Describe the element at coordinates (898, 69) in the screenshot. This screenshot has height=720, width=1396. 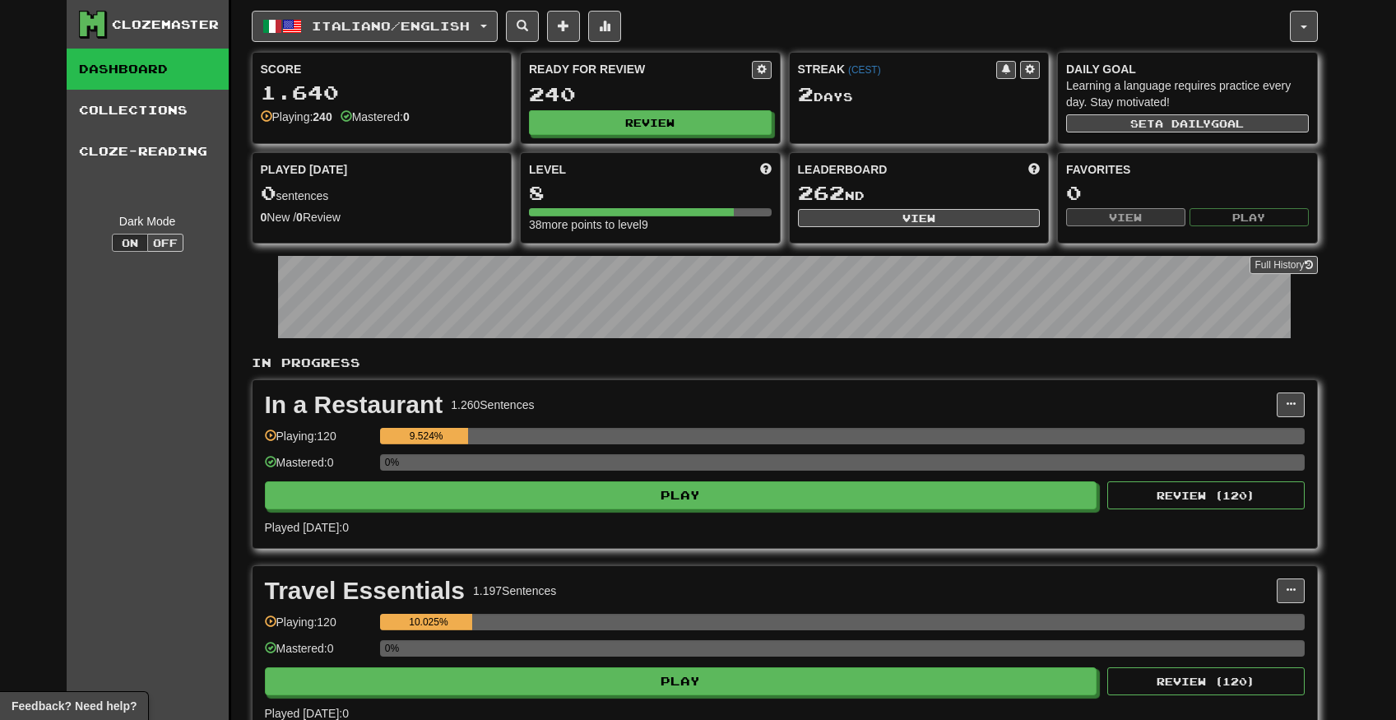
I see `div: Streak` at that location.